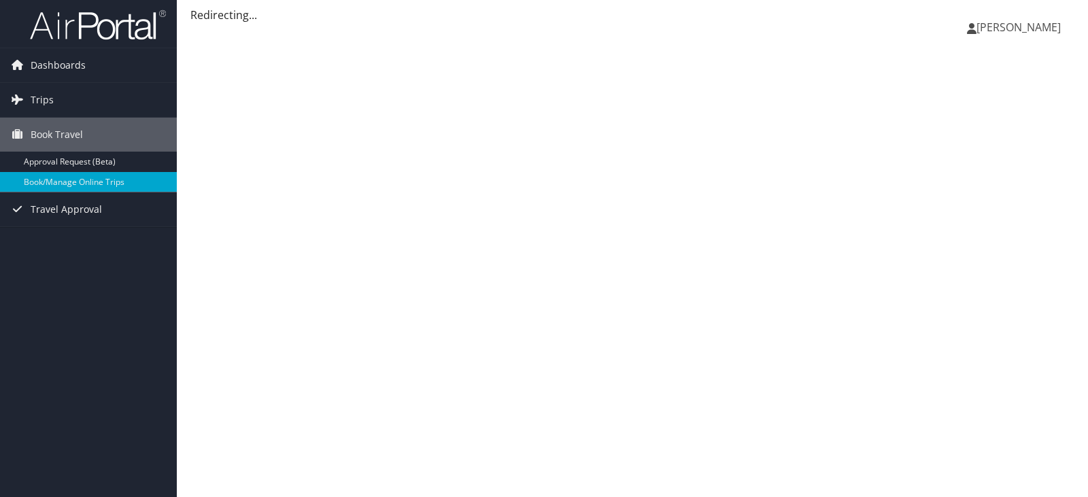  Describe the element at coordinates (66, 209) in the screenshot. I see `span: Travel Approval` at that location.